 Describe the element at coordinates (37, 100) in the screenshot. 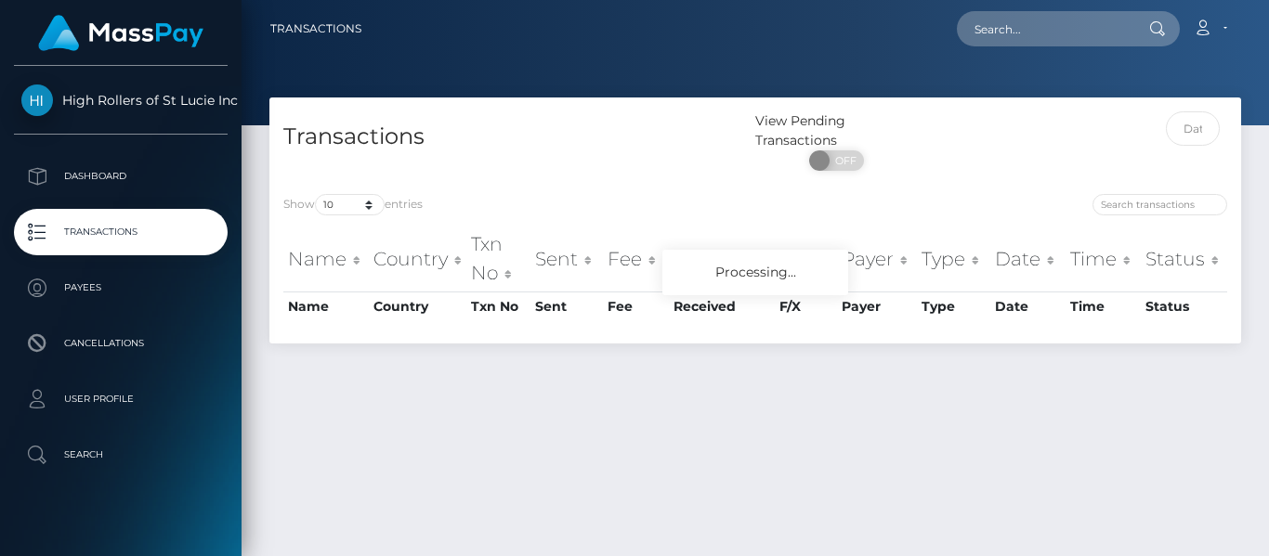

I see `img: High Rollers of St Lucie Inc` at that location.